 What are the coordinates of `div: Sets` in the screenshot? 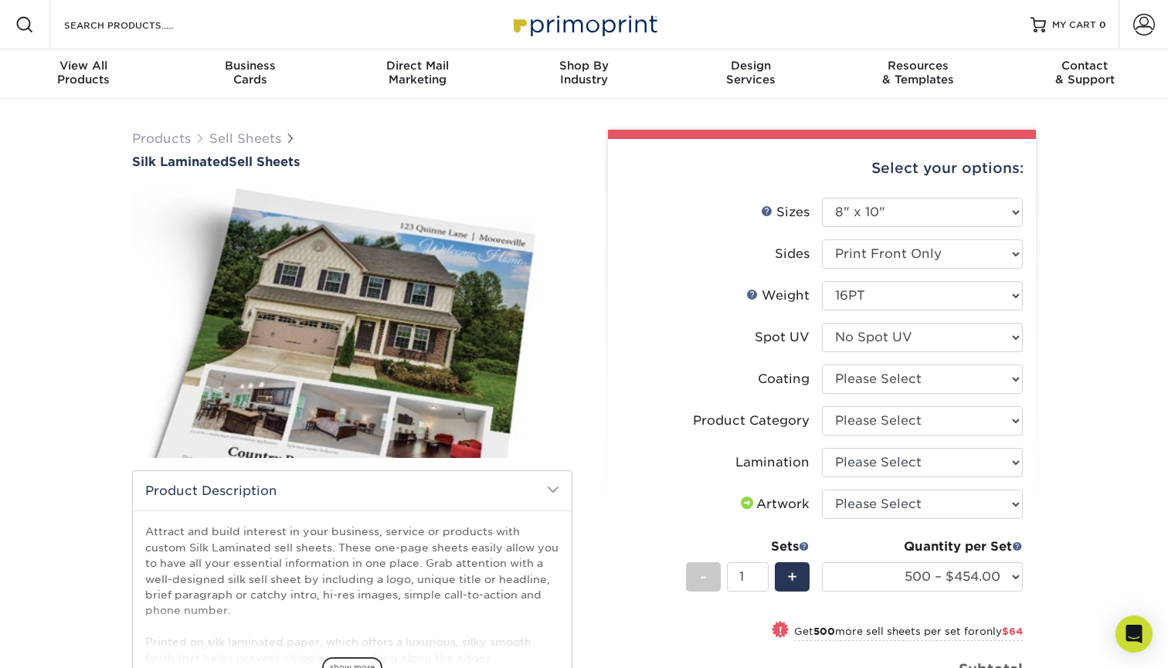 It's located at (748, 547).